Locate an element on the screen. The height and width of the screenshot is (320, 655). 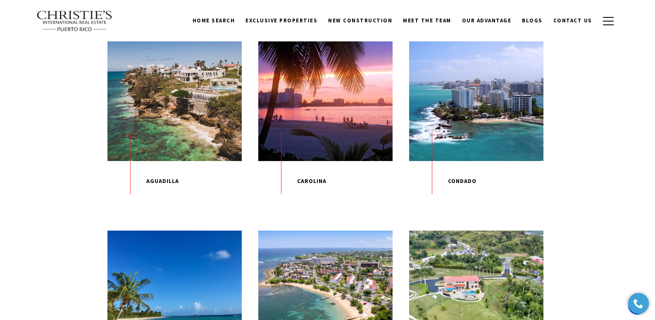
img: Christie's International Real Estate text transparent background is located at coordinates (75, 21).